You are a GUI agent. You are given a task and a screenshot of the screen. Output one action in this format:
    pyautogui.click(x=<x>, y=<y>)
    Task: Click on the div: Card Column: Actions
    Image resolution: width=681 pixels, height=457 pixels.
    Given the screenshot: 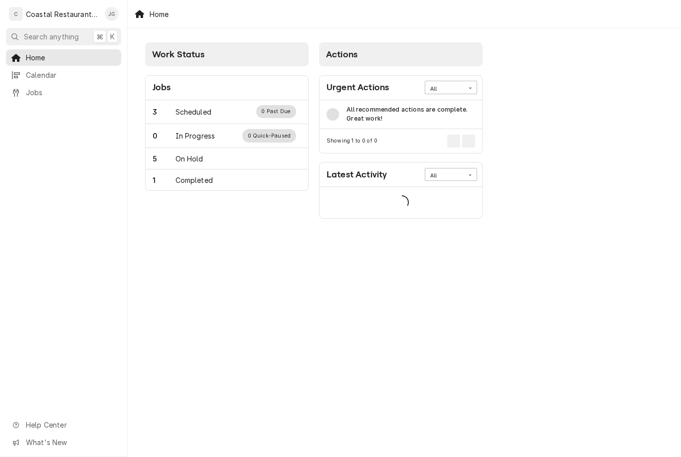 What is the action you would take?
    pyautogui.click(x=401, y=131)
    